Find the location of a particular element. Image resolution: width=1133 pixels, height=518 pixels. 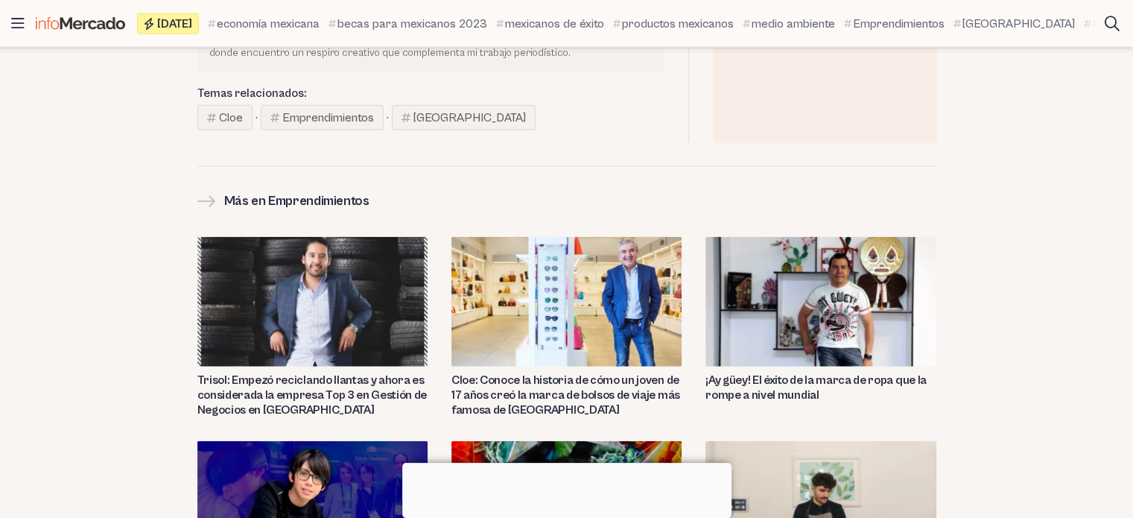

span: Emprendimientos is located at coordinates (898, 24).